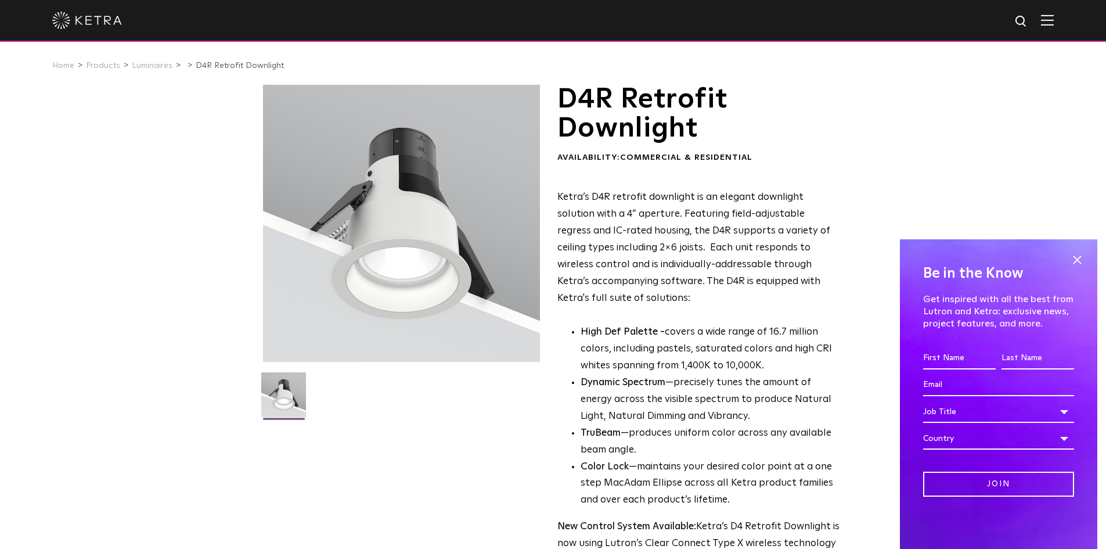  What do you see at coordinates (710, 442) in the screenshot?
I see `li: —produces uniform color across any available beam angle.` at bounding box center [710, 442].